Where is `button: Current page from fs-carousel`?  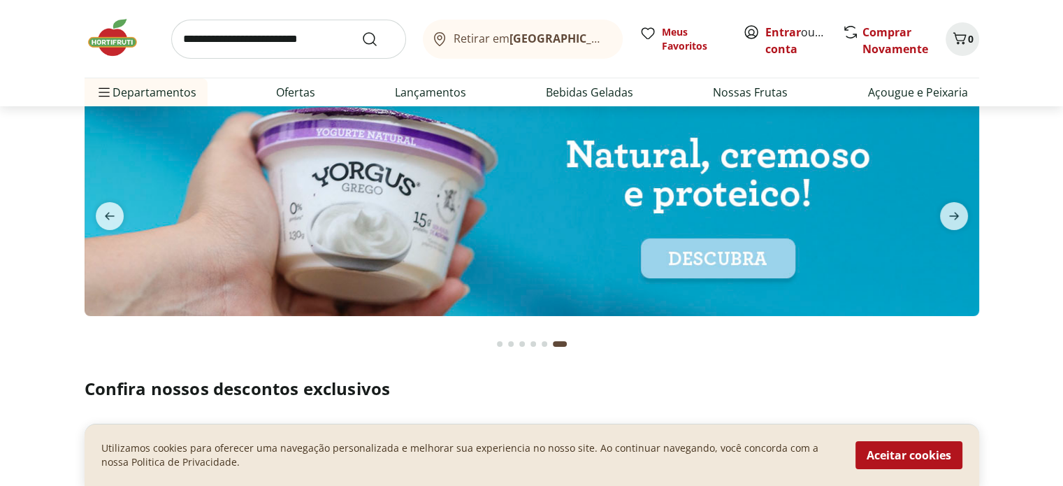 button: Current page from fs-carousel is located at coordinates (560, 344).